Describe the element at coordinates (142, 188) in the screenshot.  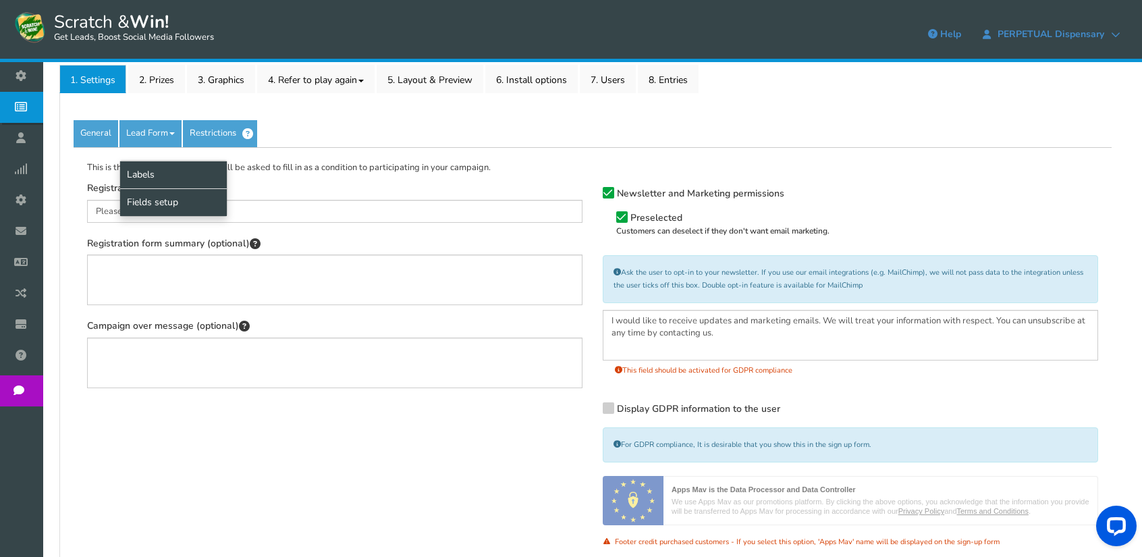
I see `label: Registration form title` at that location.